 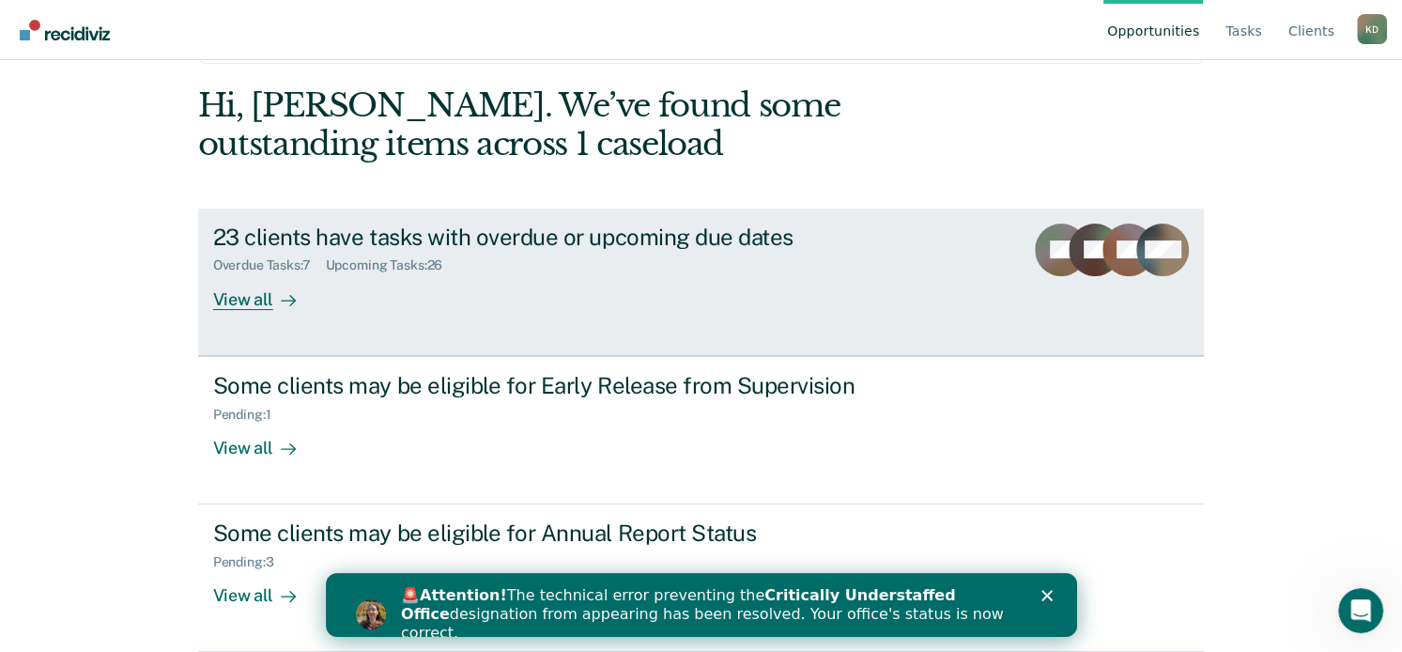 What do you see at coordinates (392, 265) in the screenshot?
I see `div: Upcoming Tasks : 26` at bounding box center [392, 265].